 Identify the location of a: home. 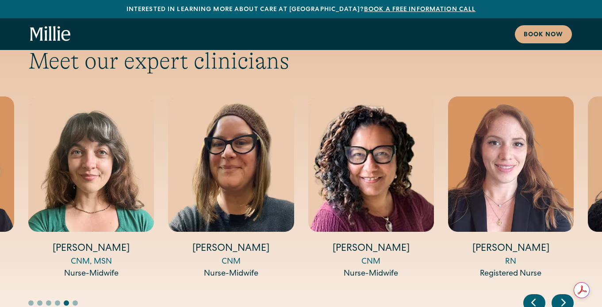
(50, 34).